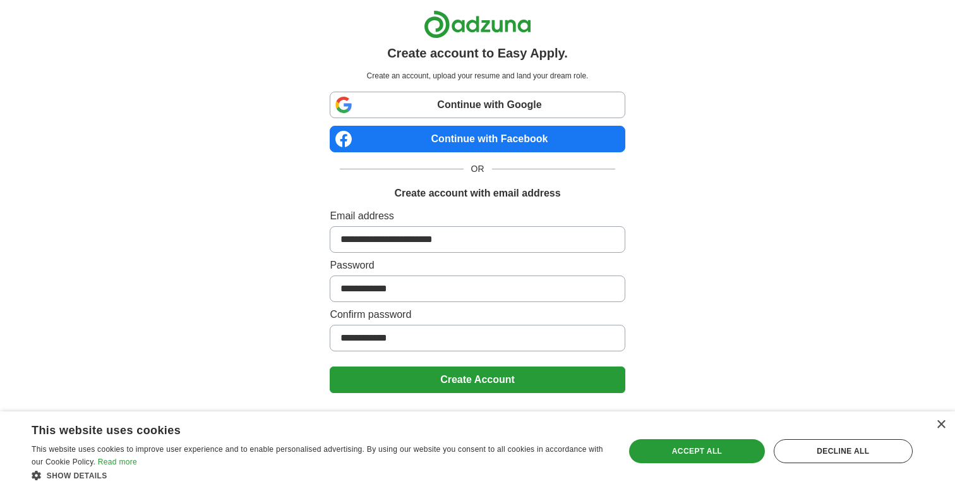 This screenshot has width=955, height=491. I want to click on h1: Create account to Easy Apply., so click(478, 53).